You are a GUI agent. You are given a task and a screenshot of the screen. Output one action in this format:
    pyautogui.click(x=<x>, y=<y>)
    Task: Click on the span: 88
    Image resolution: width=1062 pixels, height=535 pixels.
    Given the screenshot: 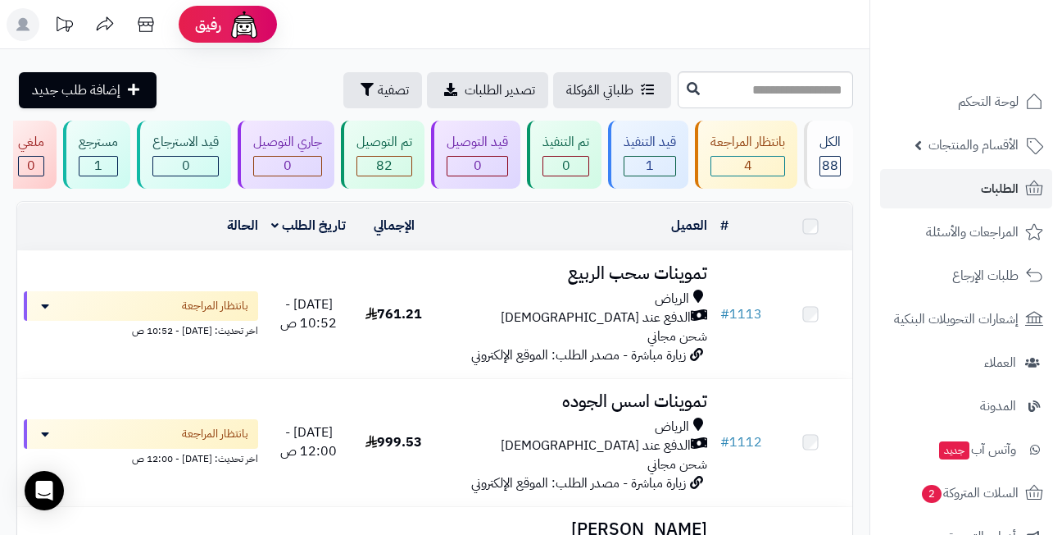 What is the action you would take?
    pyautogui.click(x=830, y=166)
    